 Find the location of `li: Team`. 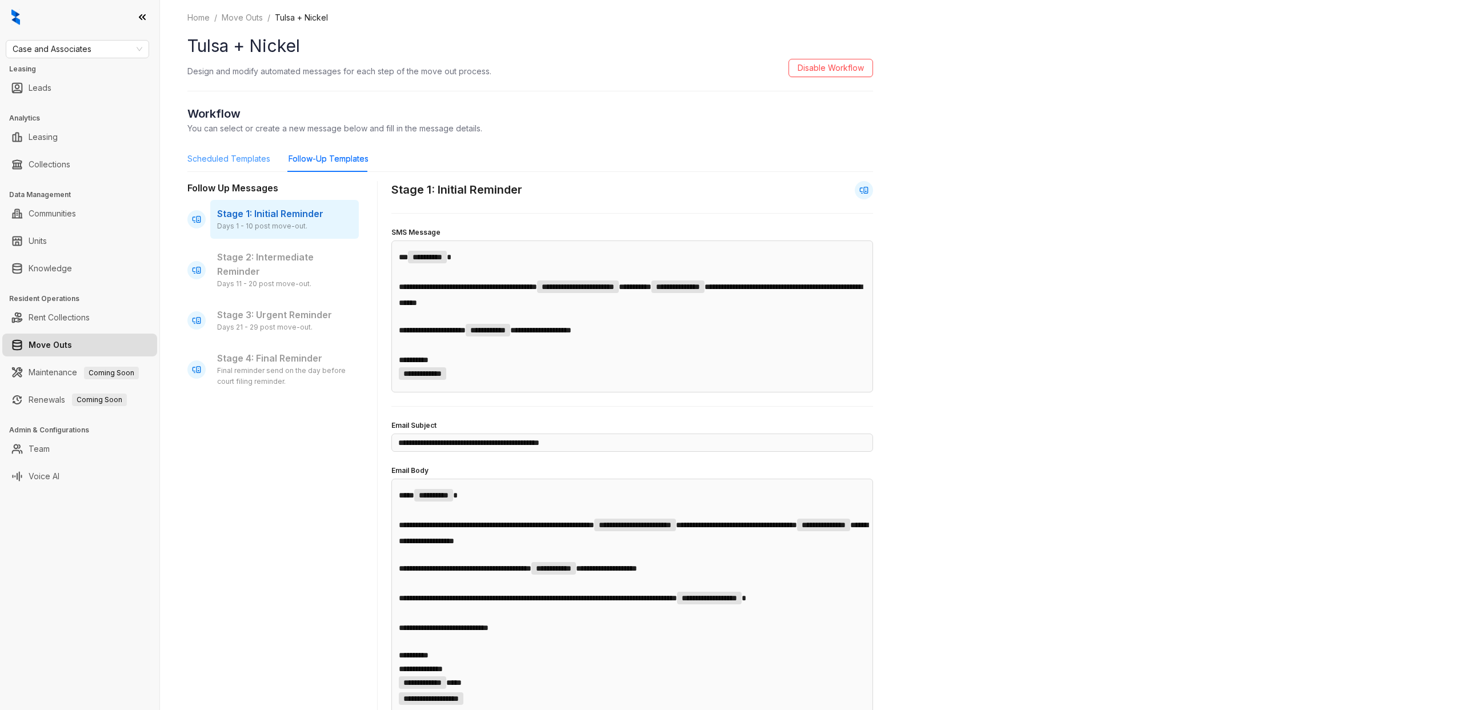

li: Team is located at coordinates (79, 449).